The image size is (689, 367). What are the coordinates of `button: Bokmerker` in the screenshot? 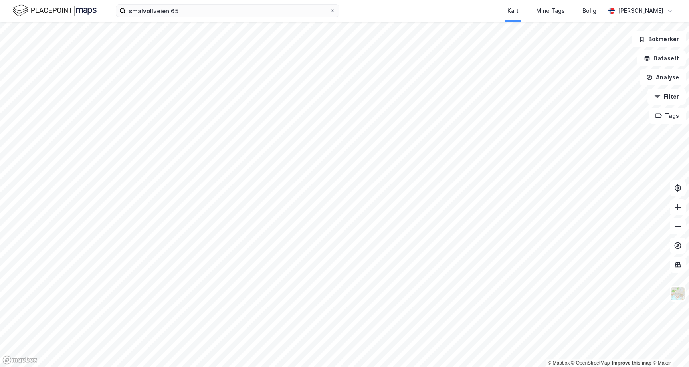 It's located at (659, 39).